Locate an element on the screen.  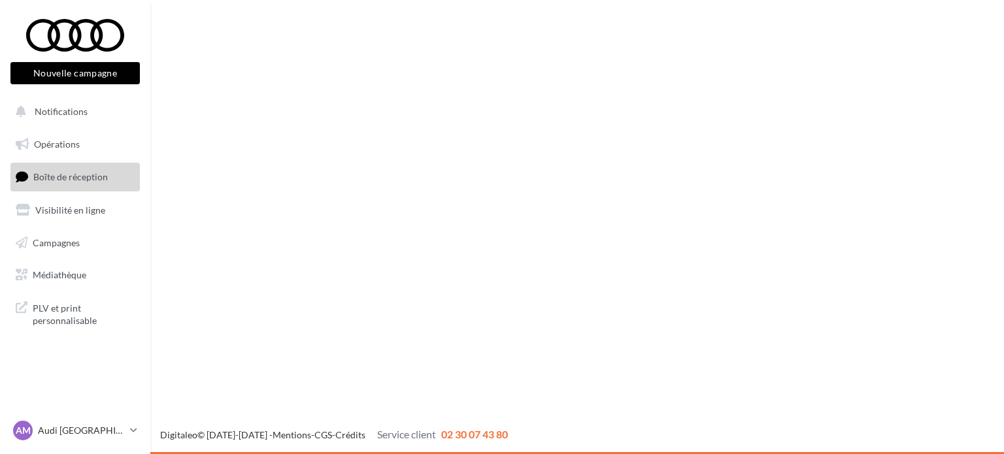
span: 02 30 07 43 80 is located at coordinates (475, 434).